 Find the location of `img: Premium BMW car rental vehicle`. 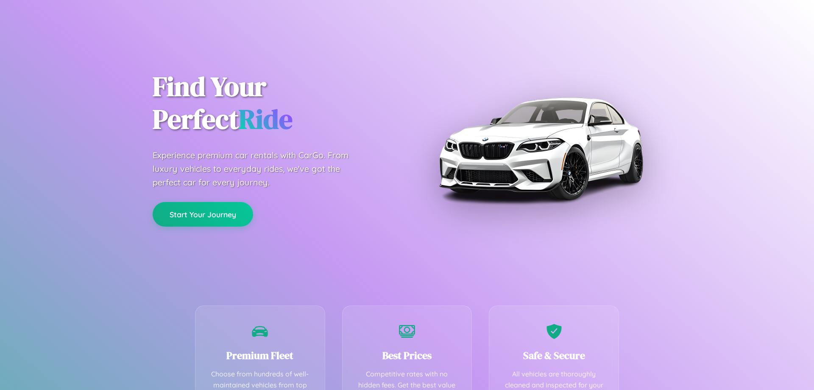

img: Premium BMW car rental vehicle is located at coordinates (540, 148).